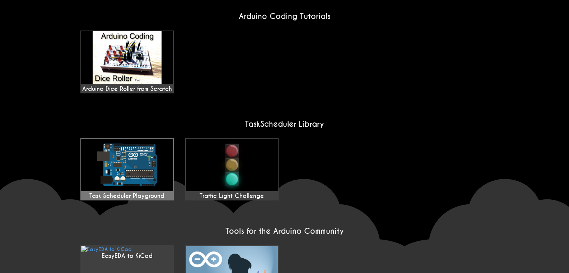 The height and width of the screenshot is (273, 569). I want to click on img: Traffic Light Challenge, so click(232, 165).